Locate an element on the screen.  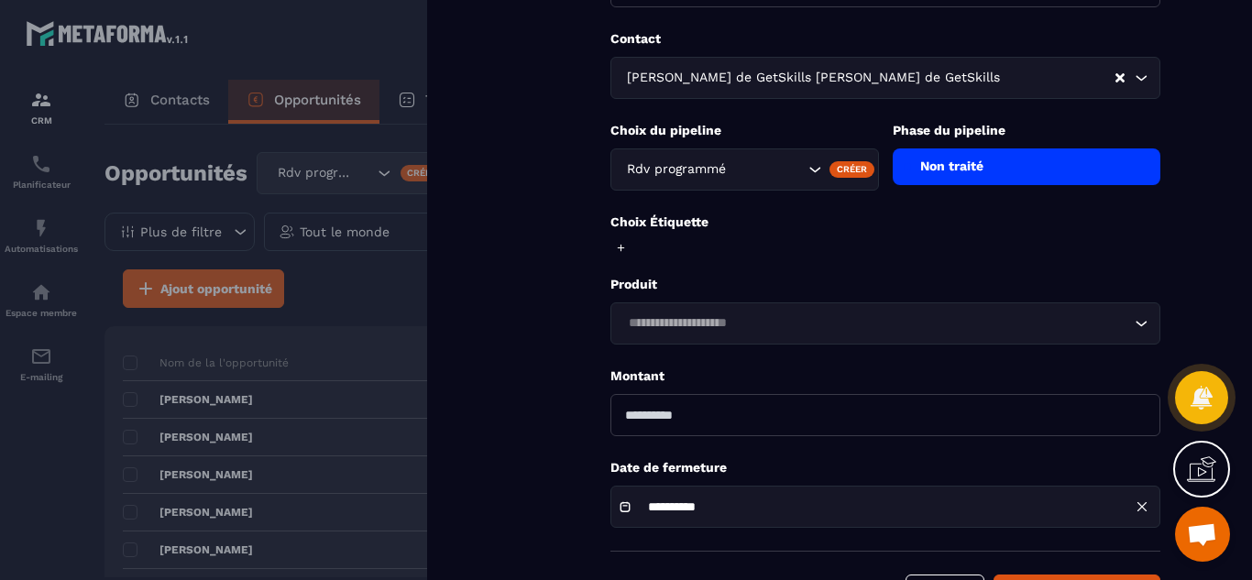
p: Date de fermeture is located at coordinates (885, 467).